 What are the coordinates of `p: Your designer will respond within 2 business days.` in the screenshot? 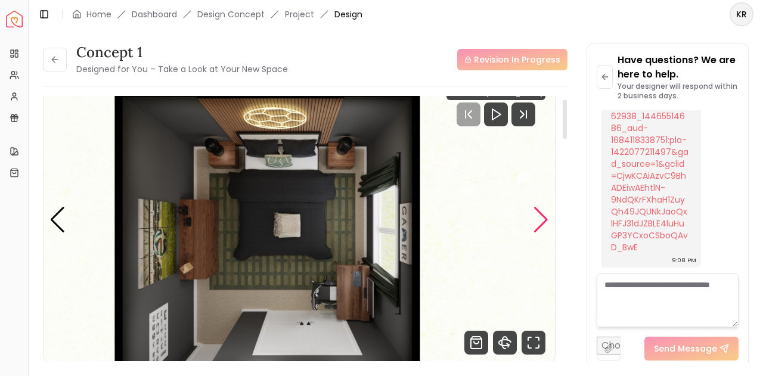 It's located at (677, 91).